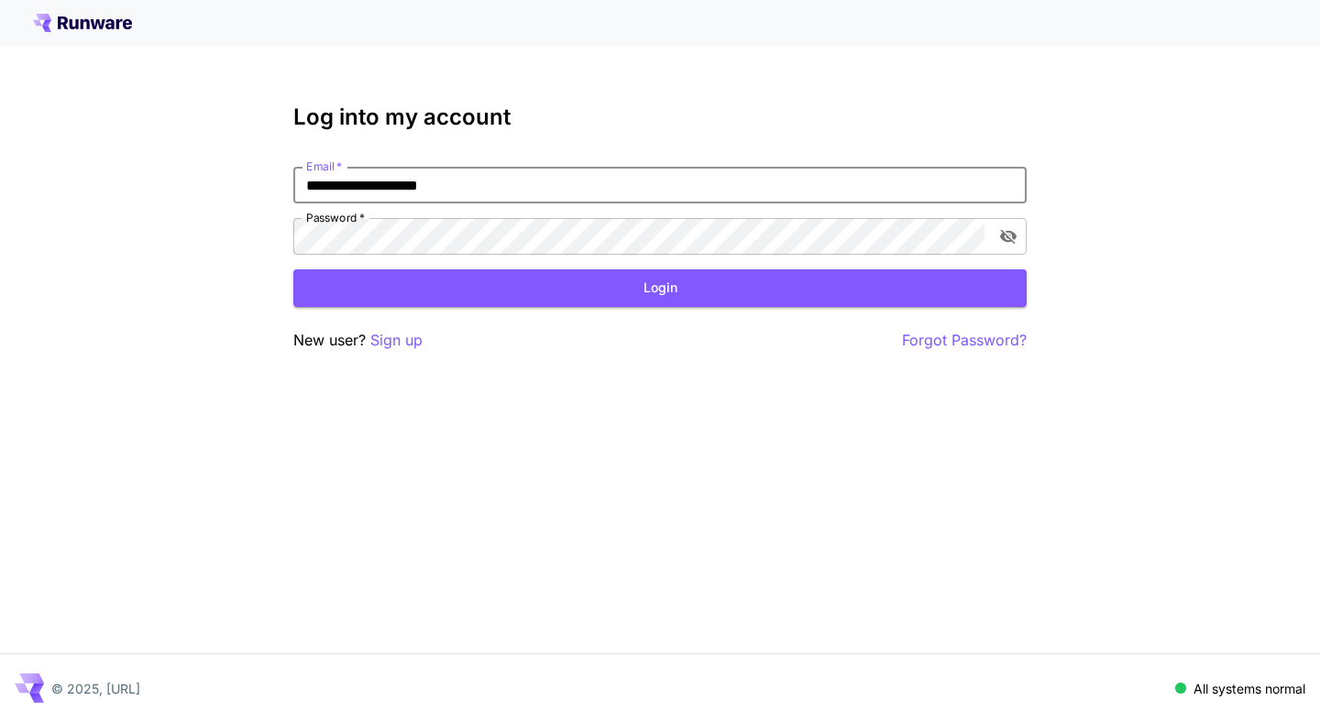 This screenshot has width=1320, height=722. What do you see at coordinates (660, 288) in the screenshot?
I see `button: Login` at bounding box center [660, 288].